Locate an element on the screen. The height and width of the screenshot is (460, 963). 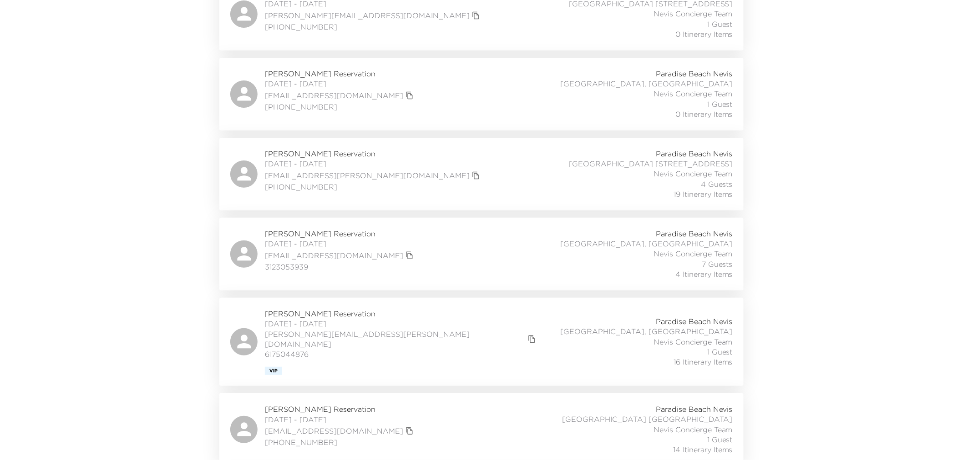
span: 3123053939 is located at coordinates (340, 267).